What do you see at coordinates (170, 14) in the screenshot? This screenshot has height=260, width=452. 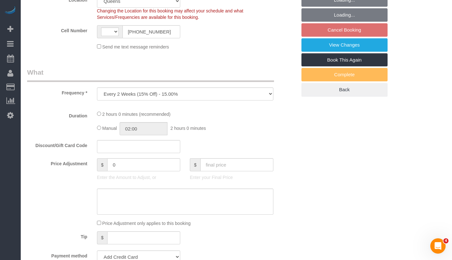 I see `span: Changing the Location for this booking may affect your schedule and what Services/Frequencies are...` at bounding box center [170, 14].